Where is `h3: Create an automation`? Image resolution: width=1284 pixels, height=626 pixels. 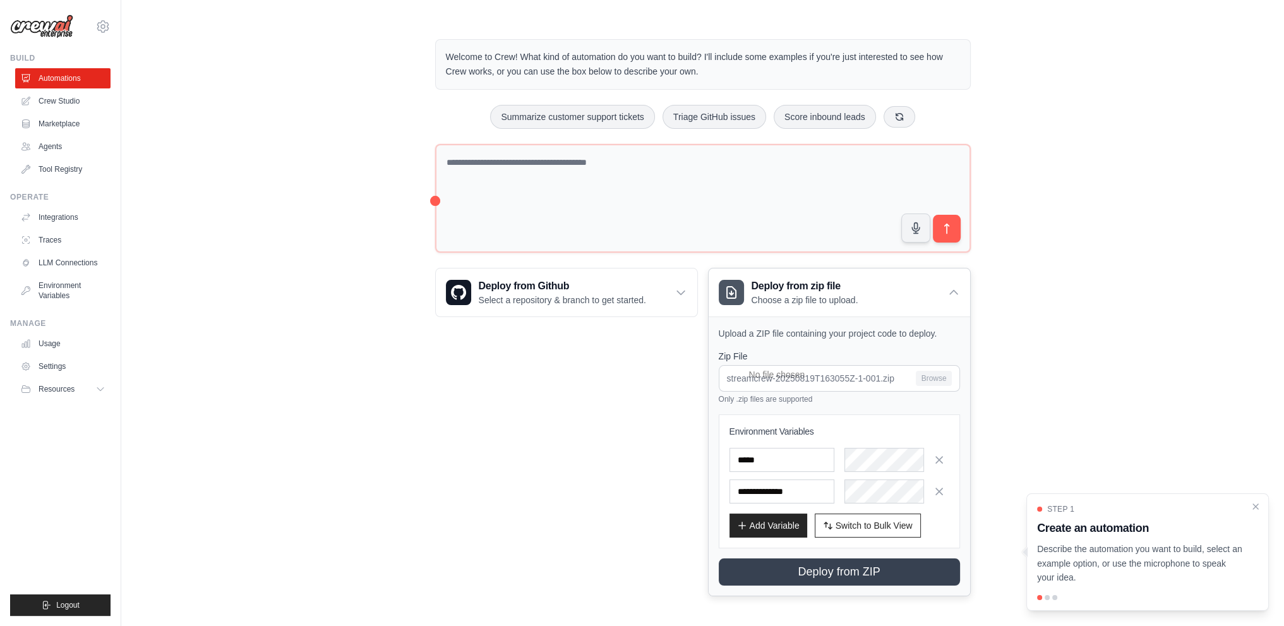 h3: Create an automation is located at coordinates (1140, 528).